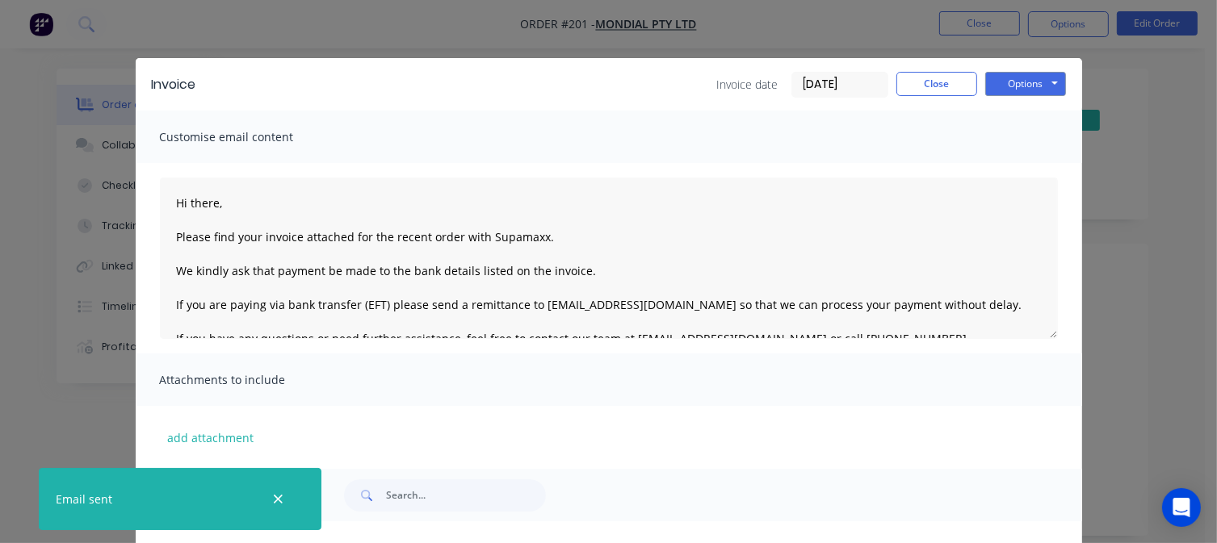 The width and height of the screenshot is (1217, 543). Describe the element at coordinates (249, 380) in the screenshot. I see `span: Attachments to include` at that location.